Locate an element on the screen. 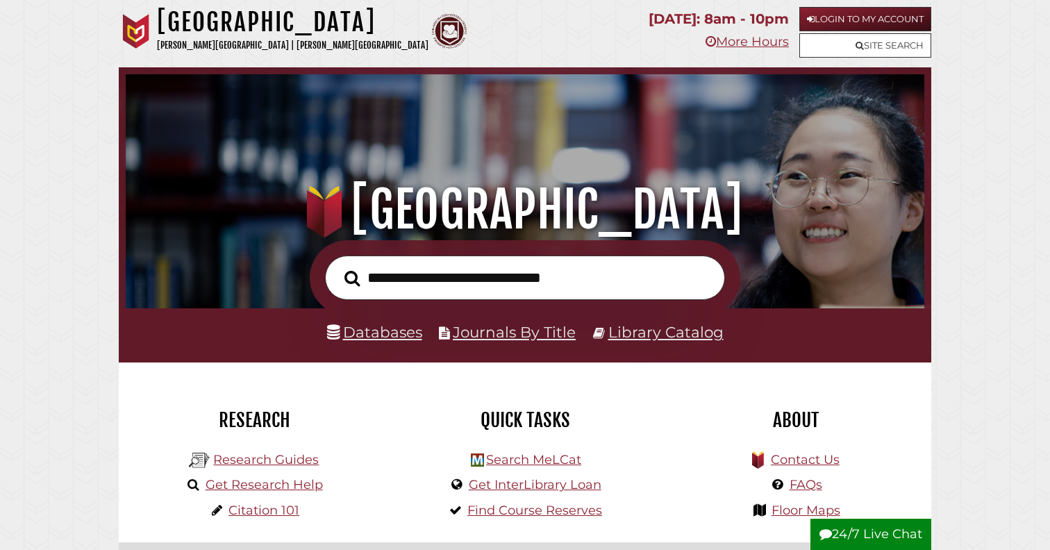 The height and width of the screenshot is (550, 1050). i: Search is located at coordinates (352, 278).